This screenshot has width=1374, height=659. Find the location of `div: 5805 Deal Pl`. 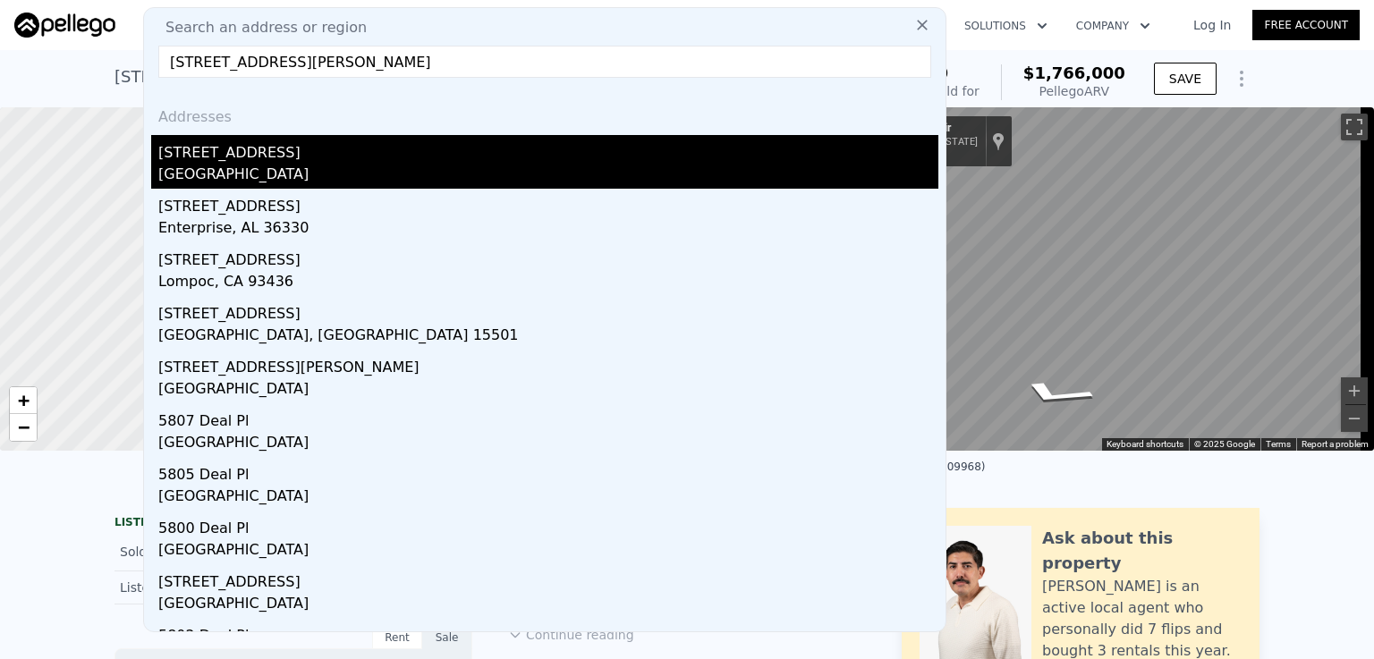

div: 5805 Deal Pl is located at coordinates (548, 471).